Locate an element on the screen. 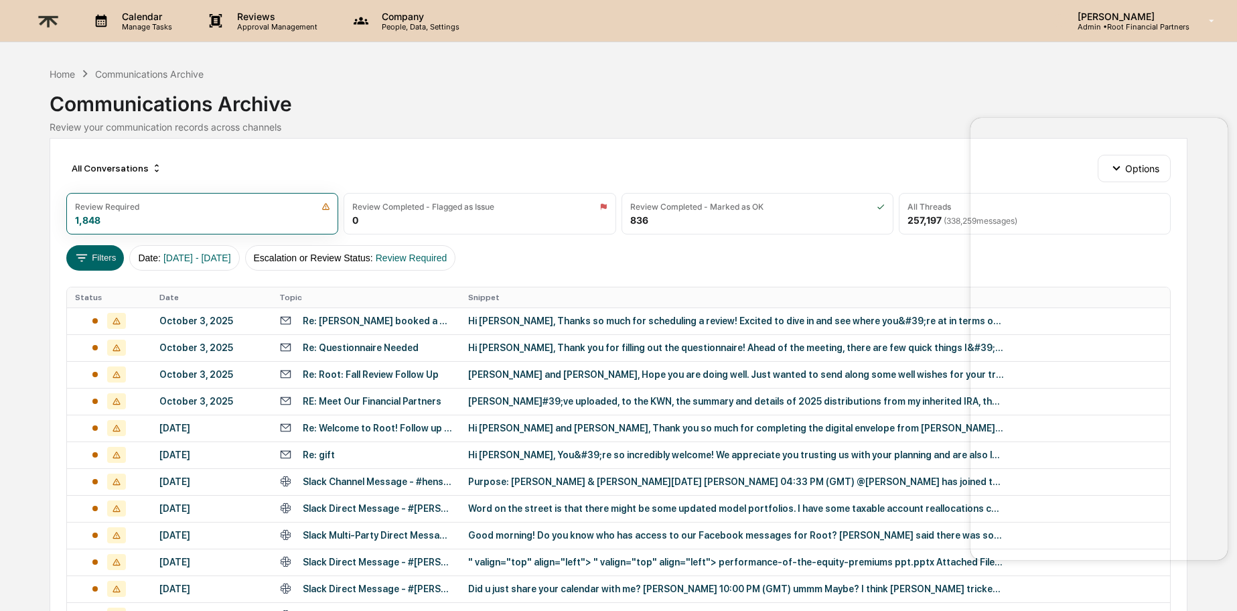  p: Approval Management is located at coordinates (275, 27).